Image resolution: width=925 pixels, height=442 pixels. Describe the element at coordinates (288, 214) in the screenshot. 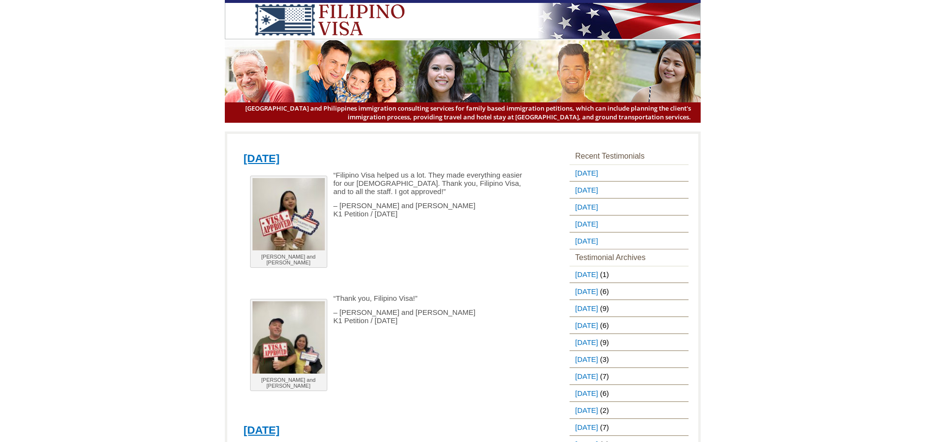

I see `img: Joseph and Jhoanna` at that location.